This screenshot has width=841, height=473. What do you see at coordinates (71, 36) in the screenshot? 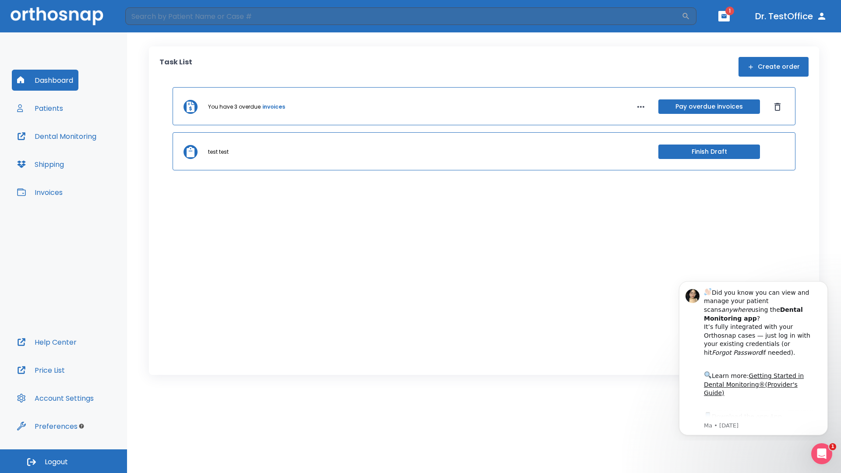
I see `i: anywhere` at bounding box center [71, 36].